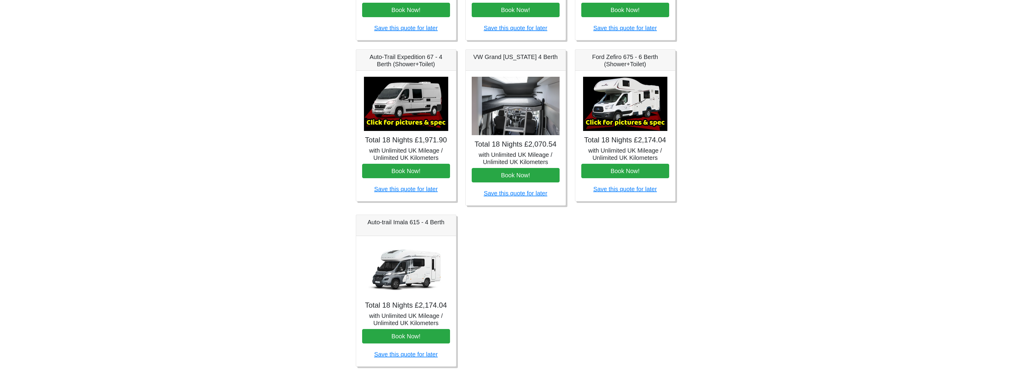  What do you see at coordinates (406, 140) in the screenshot?
I see `h4: Total 18 Nights £1,971.90` at bounding box center [406, 140].